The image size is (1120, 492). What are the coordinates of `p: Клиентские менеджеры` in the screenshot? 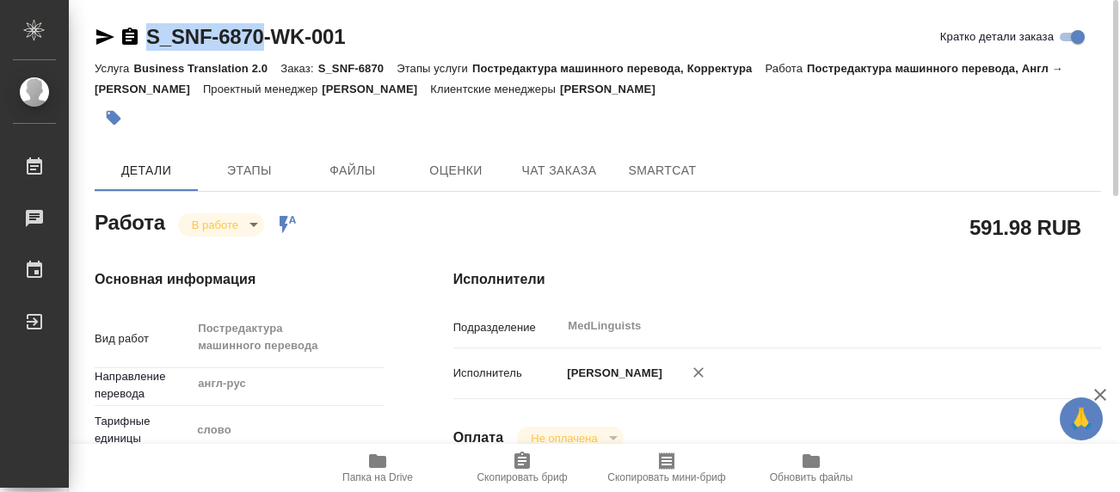 It's located at (495, 89).